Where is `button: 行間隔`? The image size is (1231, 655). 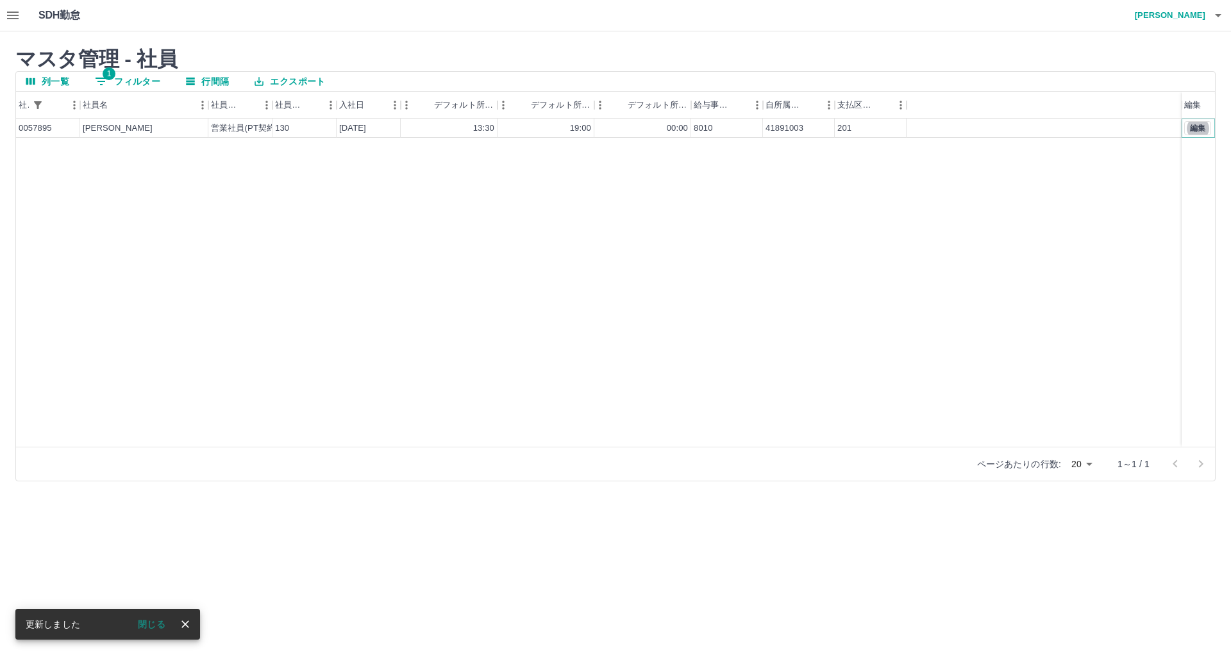 button: 行間隔 is located at coordinates (207, 81).